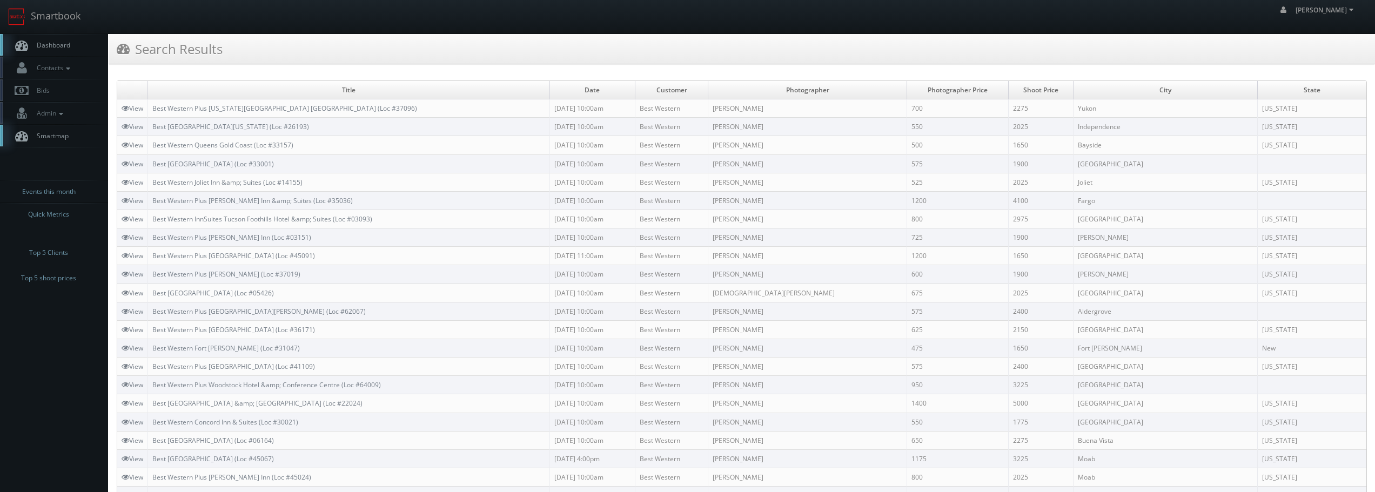  Describe the element at coordinates (223, 145) in the screenshot. I see `a: Best Western Queens Gold Coast (Loc #33157)` at that location.